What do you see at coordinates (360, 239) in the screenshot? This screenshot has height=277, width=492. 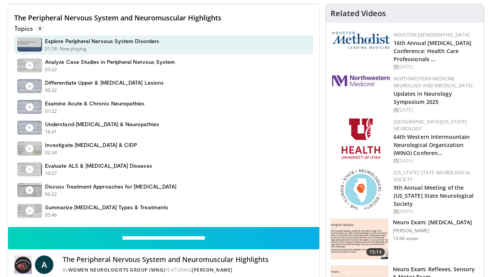 I see `img: 6fb9d167-83a0-49a8-9a78-9ddfba22032e.150x105_q85_crop-smart_upscale.jpg` at bounding box center [360, 239].